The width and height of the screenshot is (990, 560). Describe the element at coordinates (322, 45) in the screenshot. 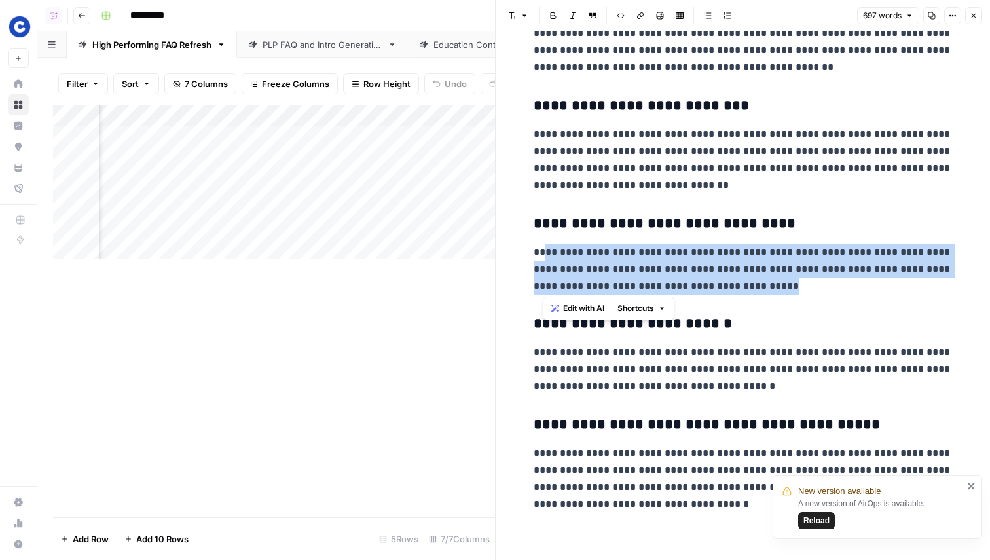

I see `a: PLP FAQ and Intro Generation` at that location.